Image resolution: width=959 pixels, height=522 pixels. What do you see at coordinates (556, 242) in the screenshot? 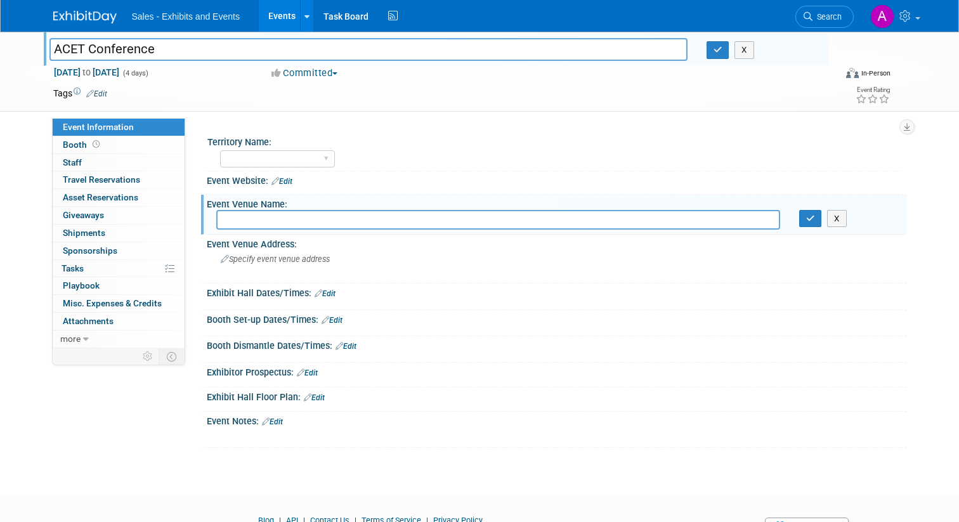
I see `div: Event Venue Address:` at bounding box center [556, 242].